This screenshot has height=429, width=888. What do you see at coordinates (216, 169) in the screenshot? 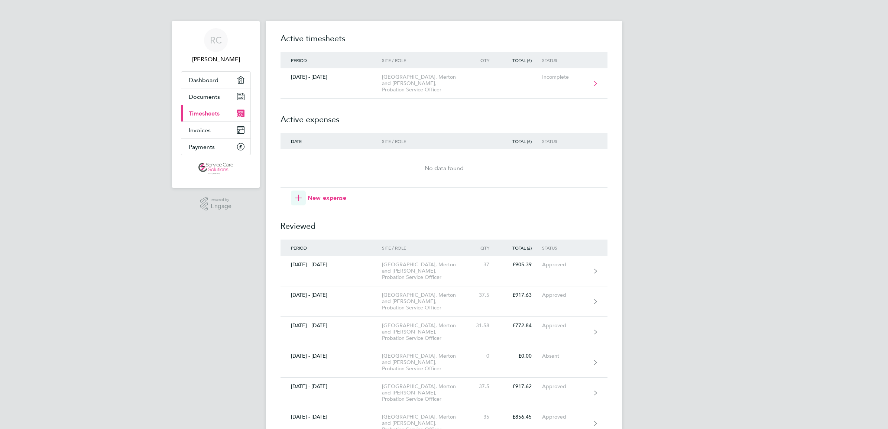
I see `img: servicecare-logo-retina.png` at bounding box center [216, 169].